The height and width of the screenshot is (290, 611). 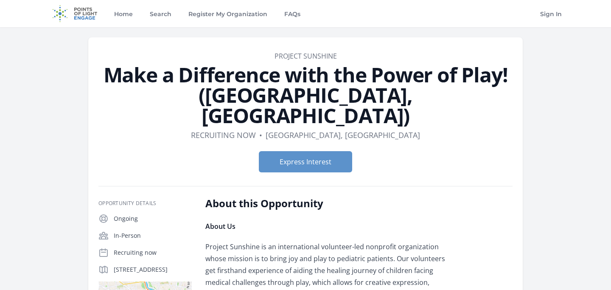 What do you see at coordinates (306, 162) in the screenshot?
I see `button: Express Interest` at bounding box center [306, 162].